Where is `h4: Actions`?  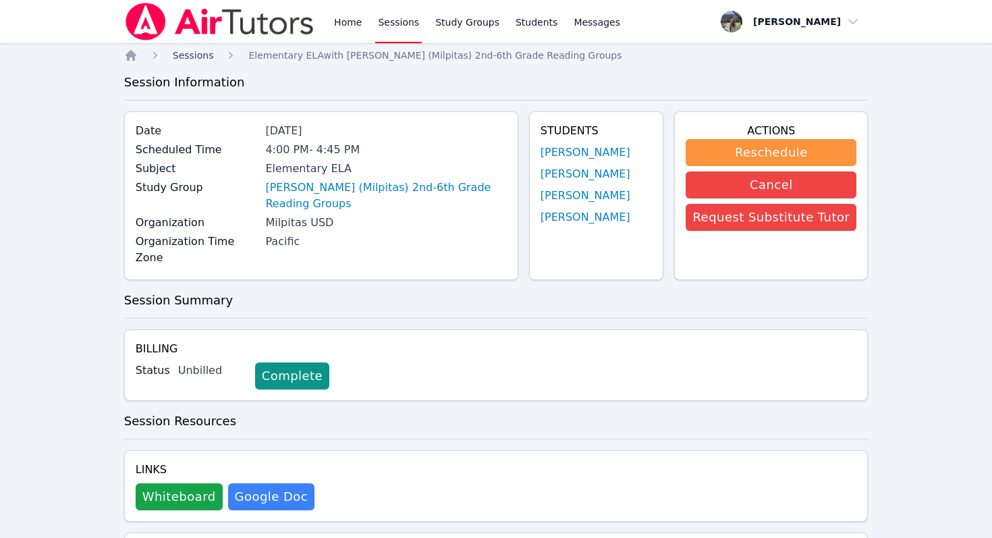
h4: Actions is located at coordinates (771, 131).